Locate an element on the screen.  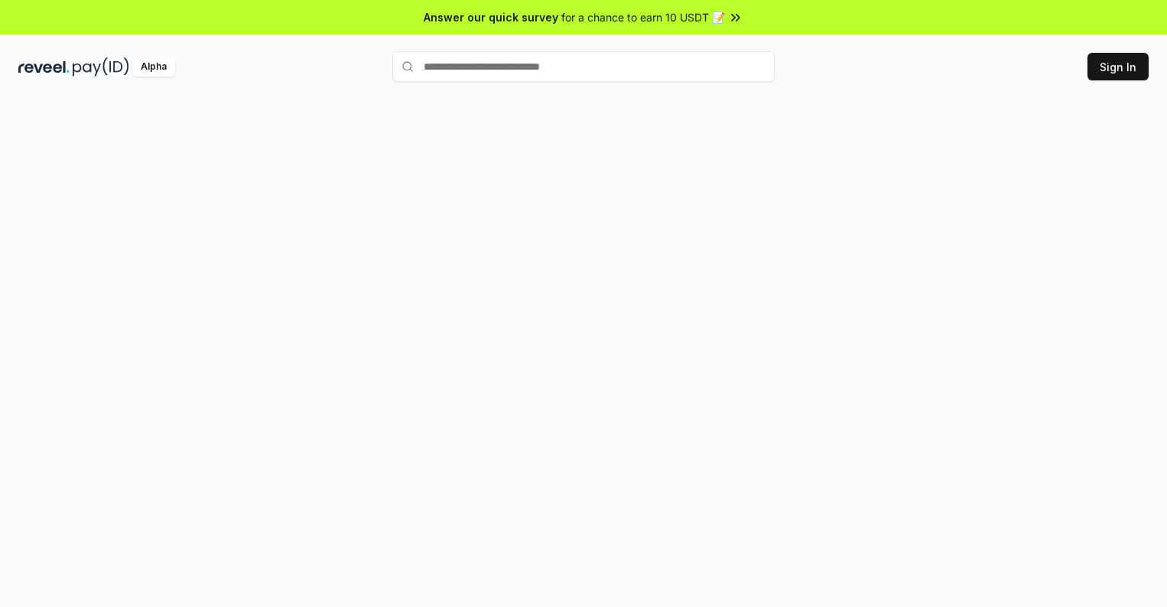
div: Alpha is located at coordinates (154, 67).